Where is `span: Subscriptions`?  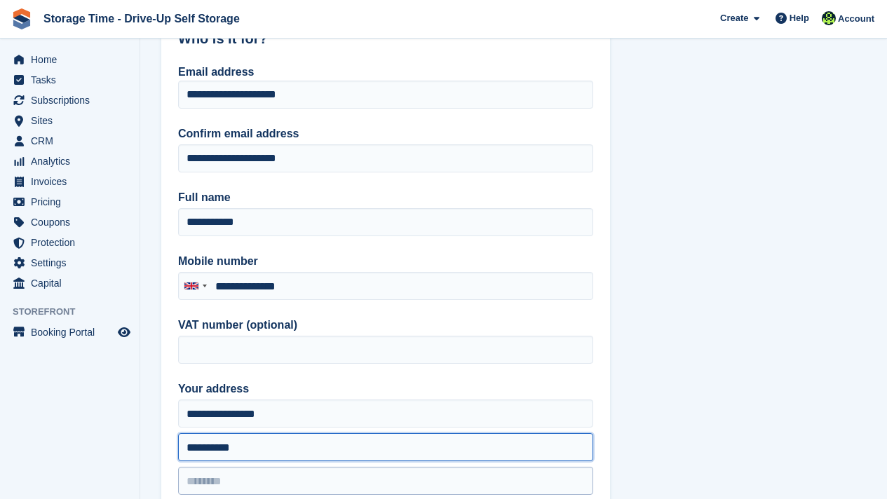
span: Subscriptions is located at coordinates (73, 100).